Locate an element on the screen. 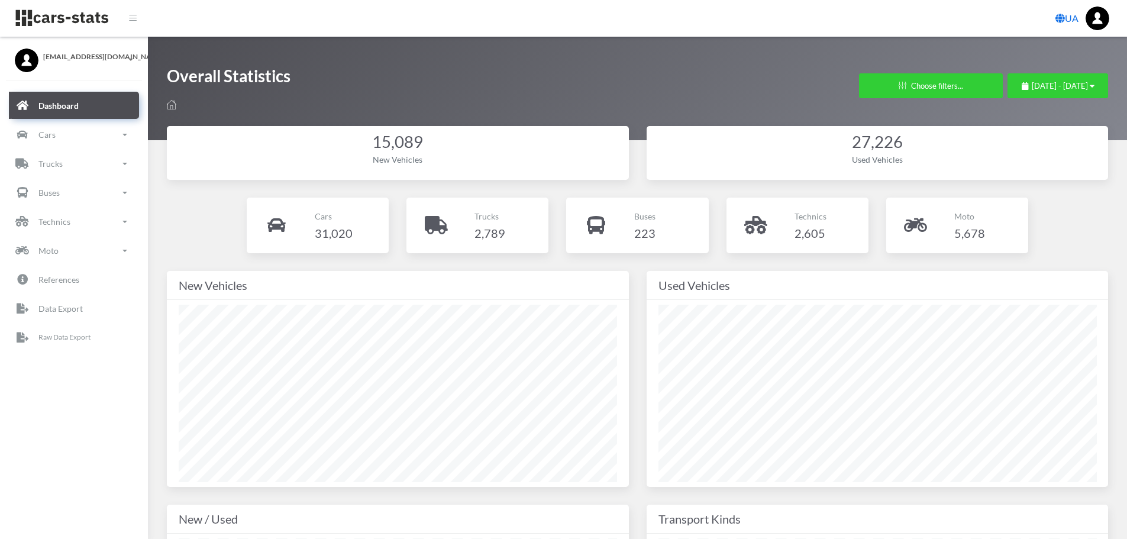 Image resolution: width=1127 pixels, height=539 pixels. a: References is located at coordinates (74, 280).